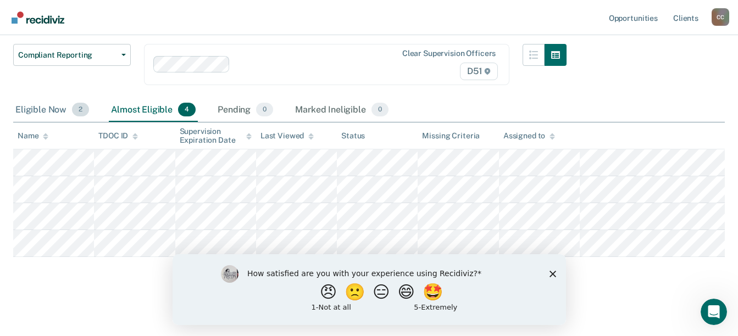 The width and height of the screenshot is (738, 336). What do you see at coordinates (68, 55) in the screenshot?
I see `span: Compliant Reporting` at bounding box center [68, 55].